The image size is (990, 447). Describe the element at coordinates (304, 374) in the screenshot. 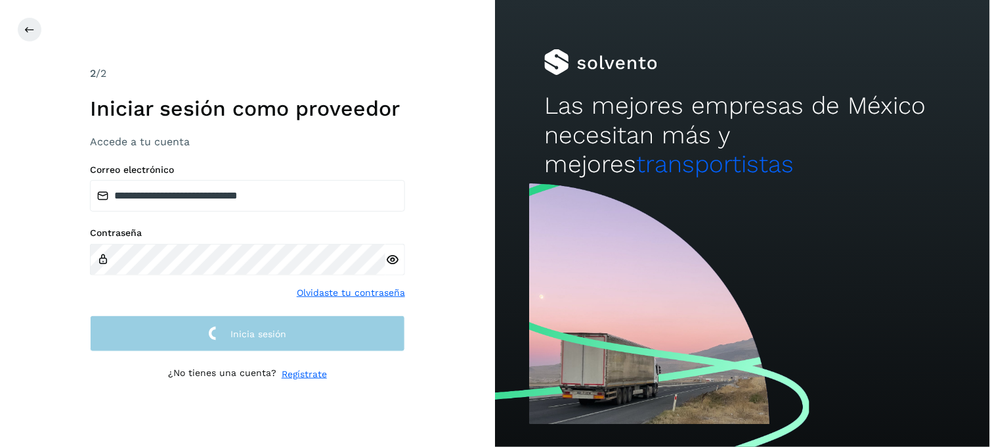

I see `a: Regístrate` at that location.